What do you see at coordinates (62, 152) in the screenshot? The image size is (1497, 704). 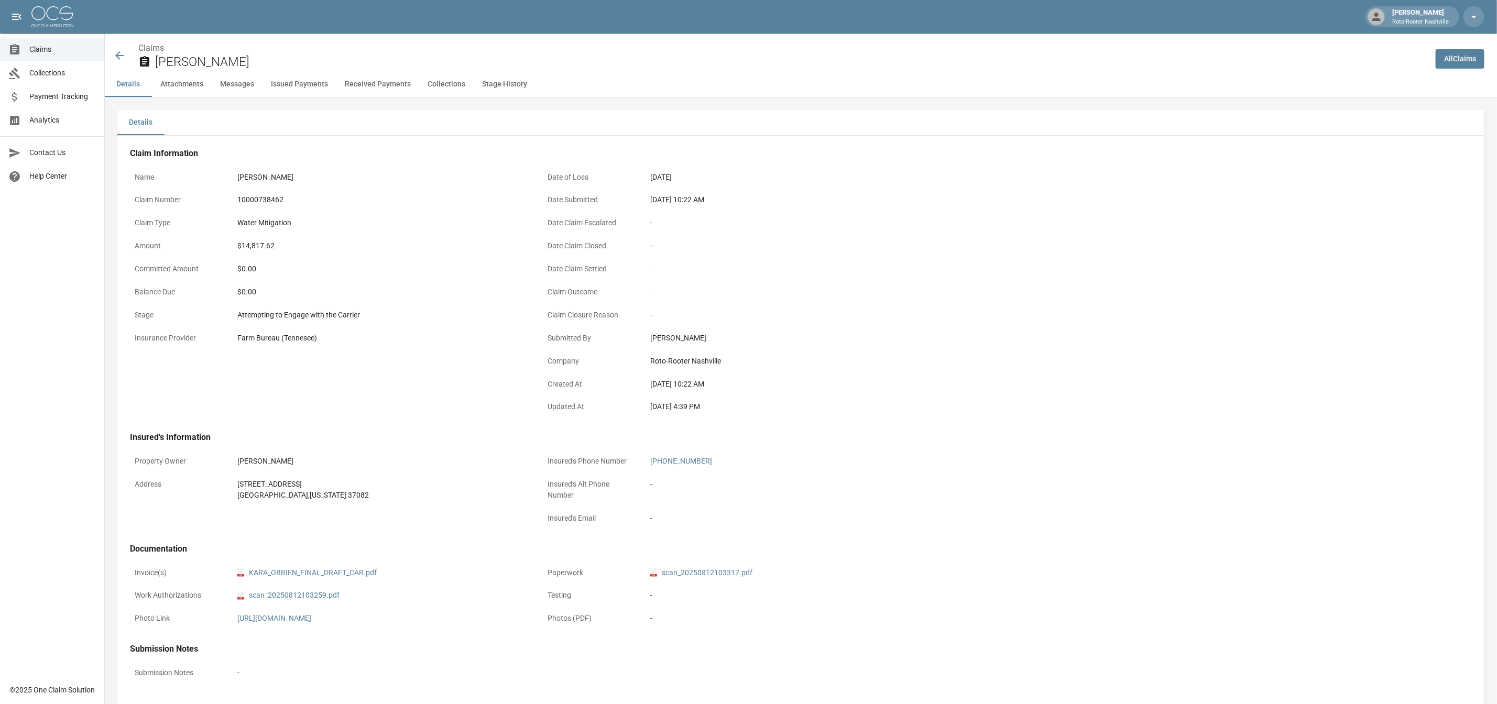 I see `span: Contact Us` at bounding box center [62, 152].